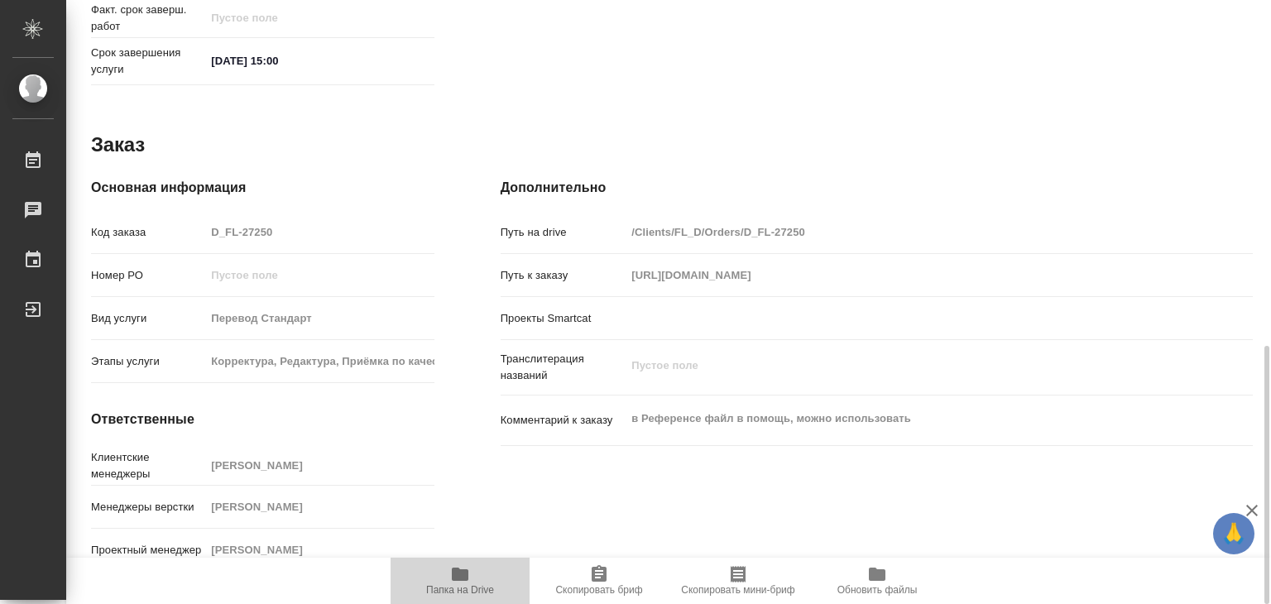 Image resolution: width=1271 pixels, height=604 pixels. What do you see at coordinates (598, 590) in the screenshot?
I see `span: Скопировать бриф` at bounding box center [598, 590].